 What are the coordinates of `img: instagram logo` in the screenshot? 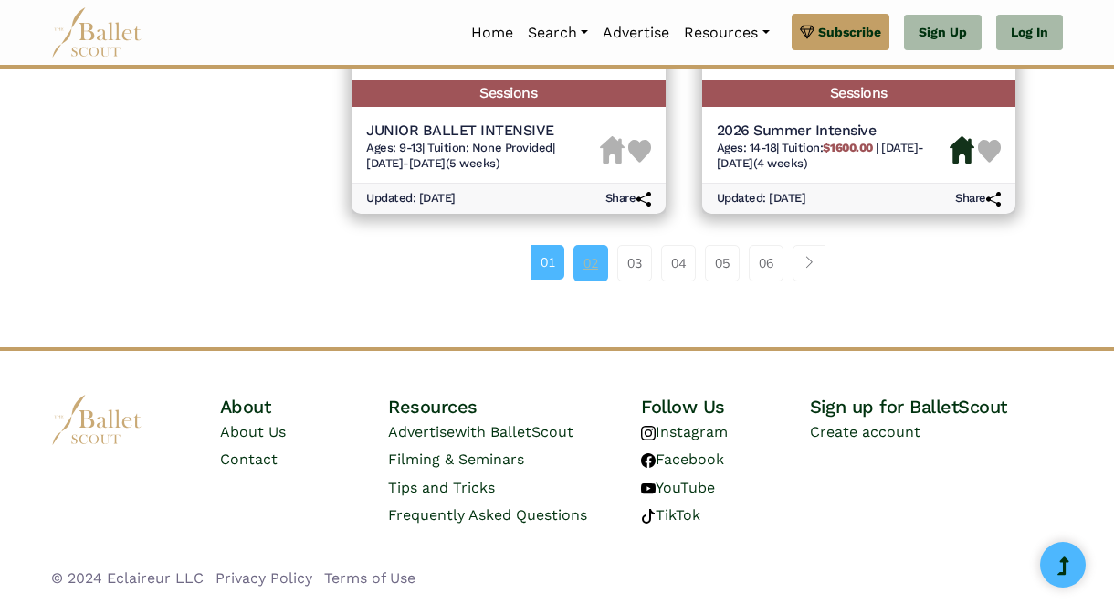 It's located at (648, 433).